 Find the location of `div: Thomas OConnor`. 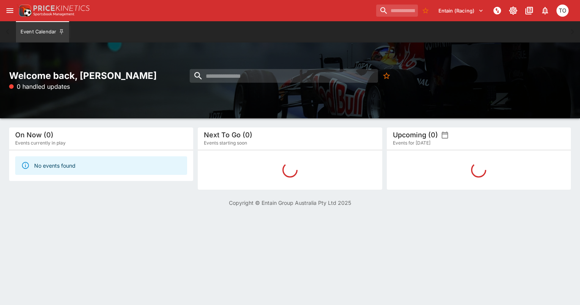

div: Thomas OConnor is located at coordinates (562, 11).